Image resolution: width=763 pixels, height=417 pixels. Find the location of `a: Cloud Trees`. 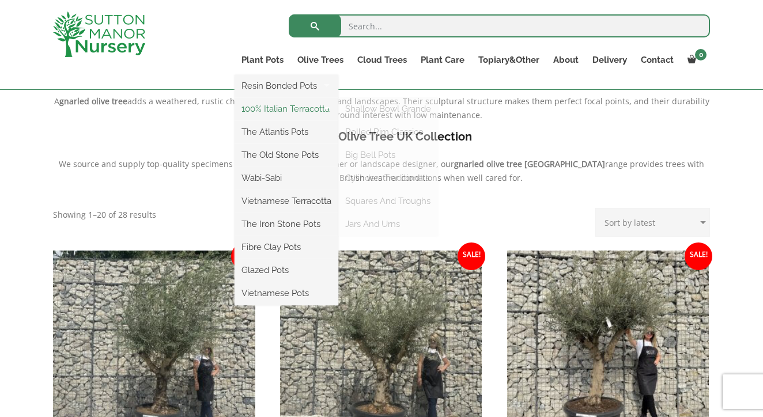

a: Cloud Trees is located at coordinates (382, 60).